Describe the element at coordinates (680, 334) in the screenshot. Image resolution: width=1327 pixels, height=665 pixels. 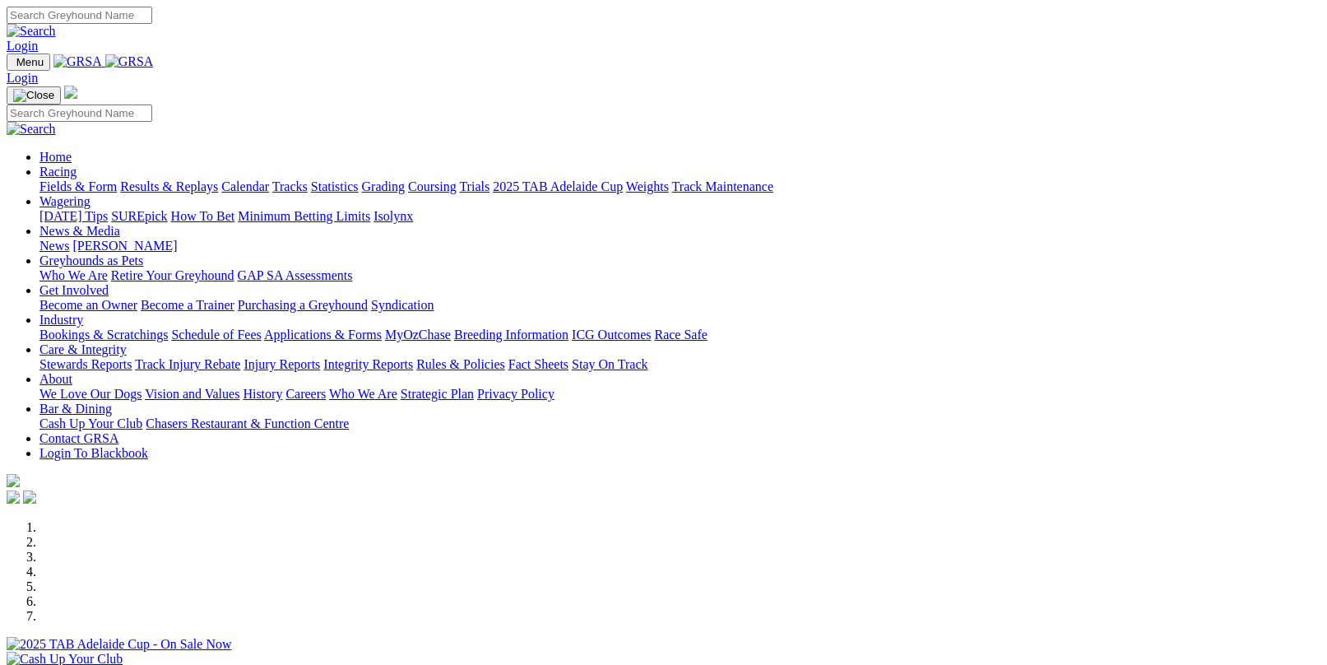
I see `a: Race Safe` at that location.